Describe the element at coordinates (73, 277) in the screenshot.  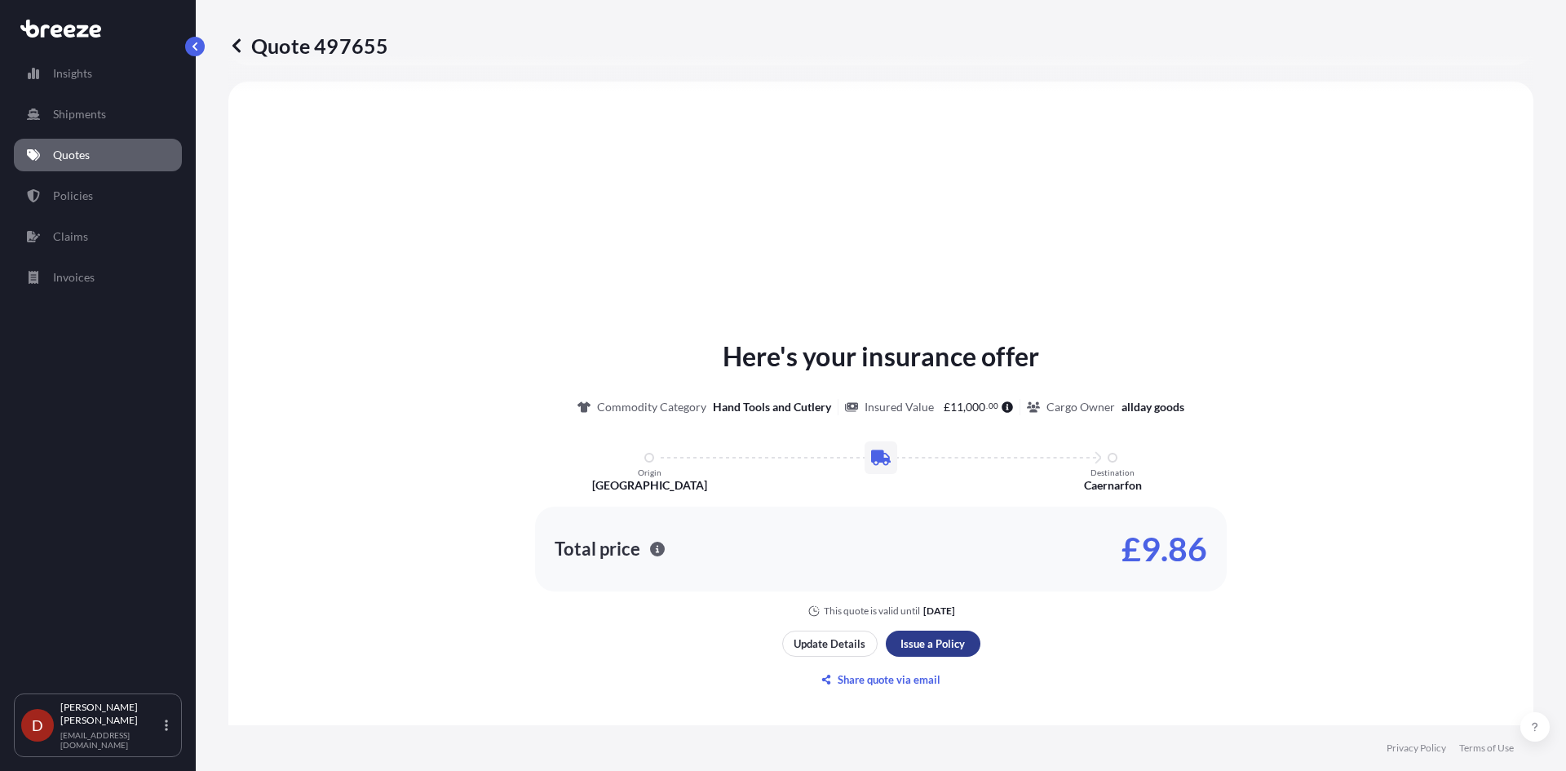
I see `p: Invoices` at that location.